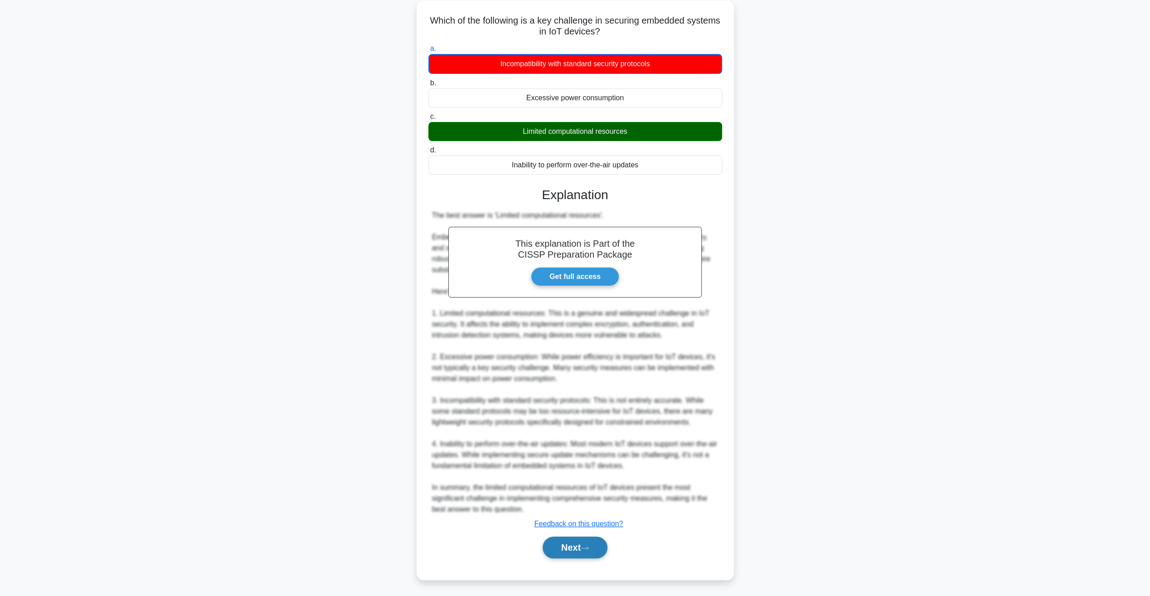 This screenshot has height=596, width=1150. I want to click on span: c., so click(433, 116).